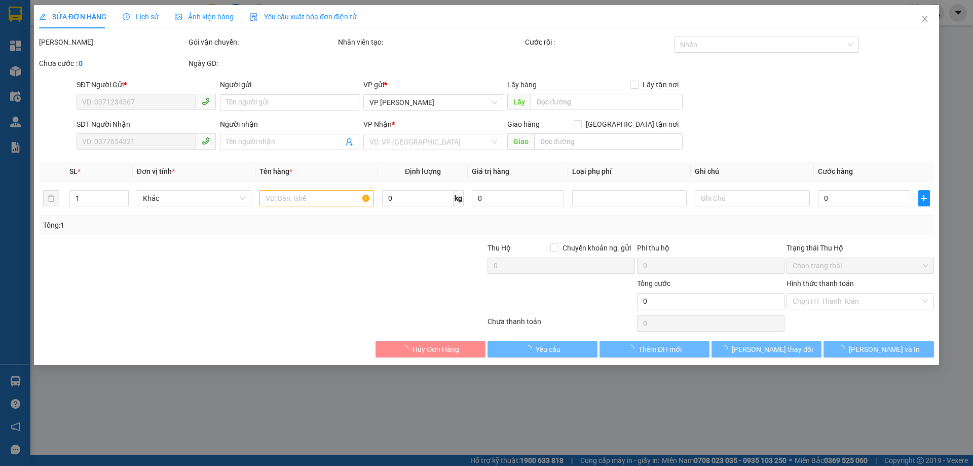 The height and width of the screenshot is (466, 973). What do you see at coordinates (126, 17) in the screenshot?
I see `span: clock-circle` at bounding box center [126, 17].